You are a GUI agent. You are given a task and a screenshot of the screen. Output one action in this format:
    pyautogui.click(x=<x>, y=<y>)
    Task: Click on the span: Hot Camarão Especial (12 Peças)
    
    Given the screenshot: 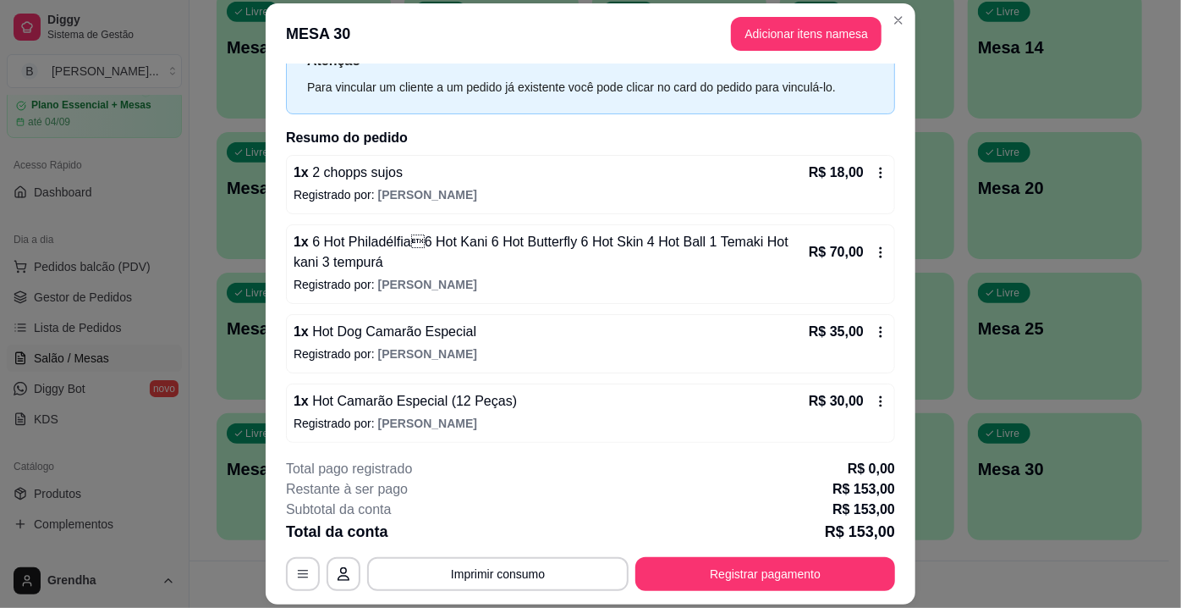 What is the action you would take?
    pyautogui.click(x=413, y=400)
    